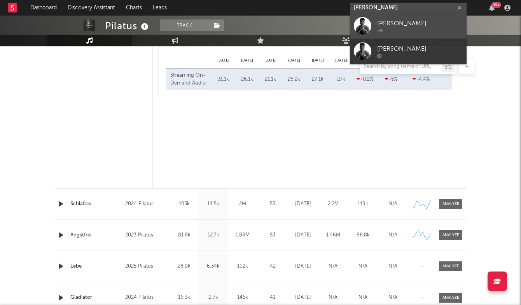 The height and width of the screenshot is (305, 521). What do you see at coordinates (496, 5) in the screenshot?
I see `div: 99 +` at bounding box center [496, 5].